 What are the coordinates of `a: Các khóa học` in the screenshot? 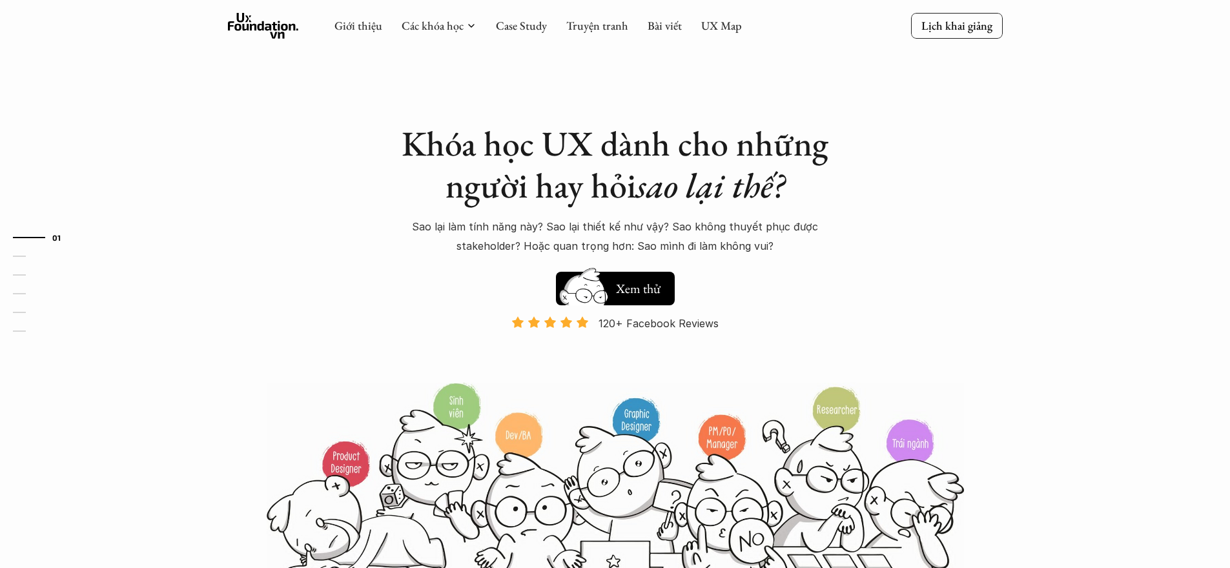 It's located at (433, 25).